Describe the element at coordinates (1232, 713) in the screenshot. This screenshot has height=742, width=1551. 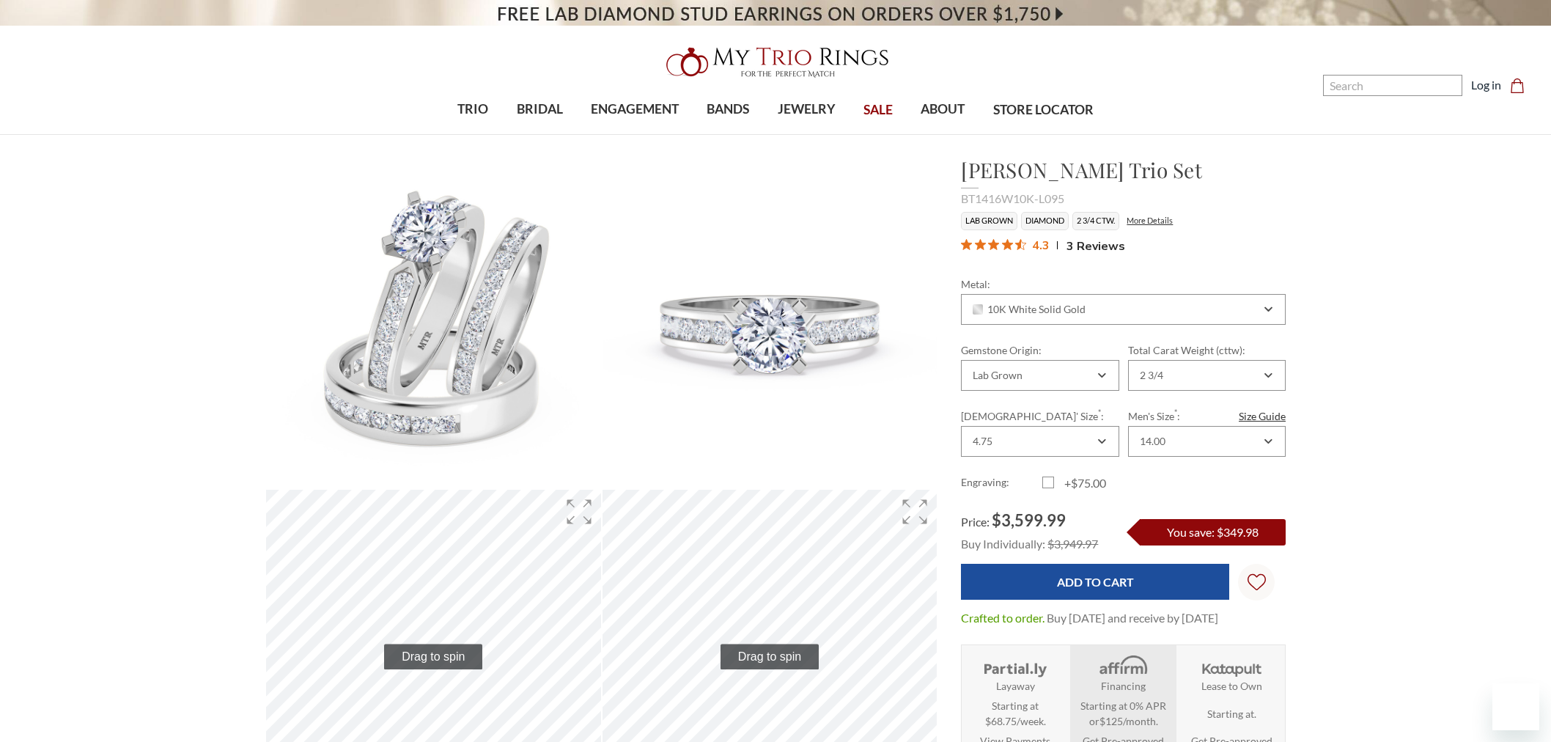
I see `span: Starting at .` at that location.